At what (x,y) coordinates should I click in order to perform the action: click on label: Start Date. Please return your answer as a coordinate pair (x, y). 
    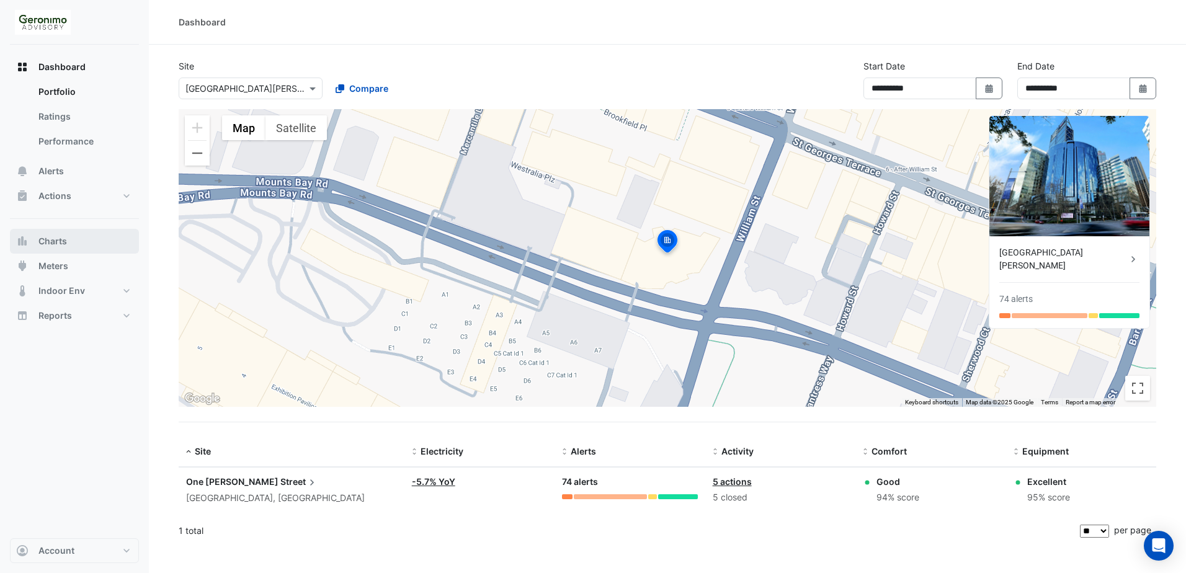
    Looking at the image, I should click on (884, 66).